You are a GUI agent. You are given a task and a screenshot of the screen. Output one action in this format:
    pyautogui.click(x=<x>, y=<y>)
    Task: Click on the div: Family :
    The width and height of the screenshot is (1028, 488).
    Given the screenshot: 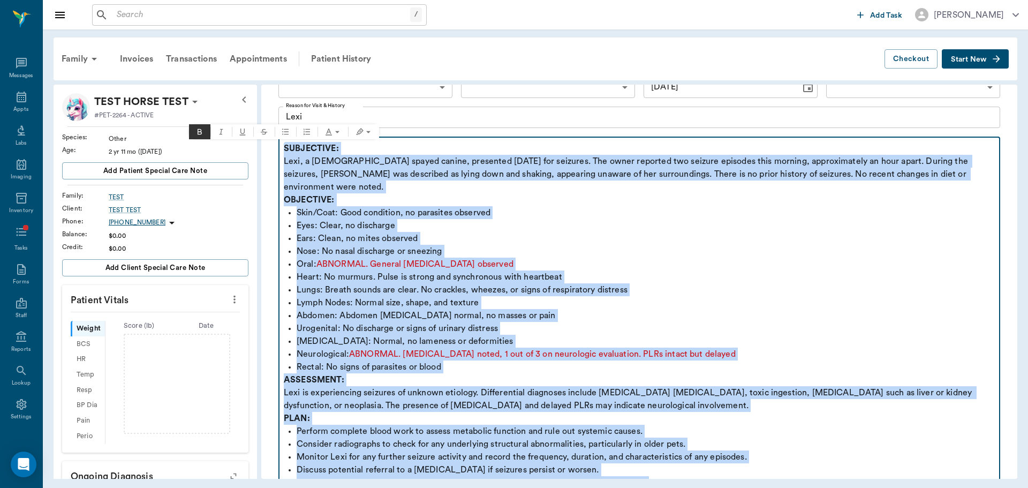 What is the action you would take?
    pyautogui.click(x=85, y=195)
    